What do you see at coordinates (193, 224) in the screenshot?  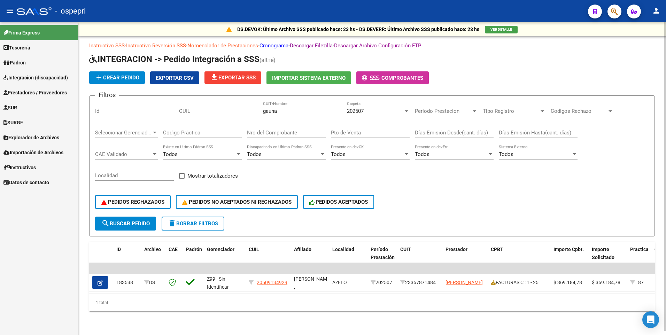 I see `button: Borrar Filtros` at bounding box center [193, 224].